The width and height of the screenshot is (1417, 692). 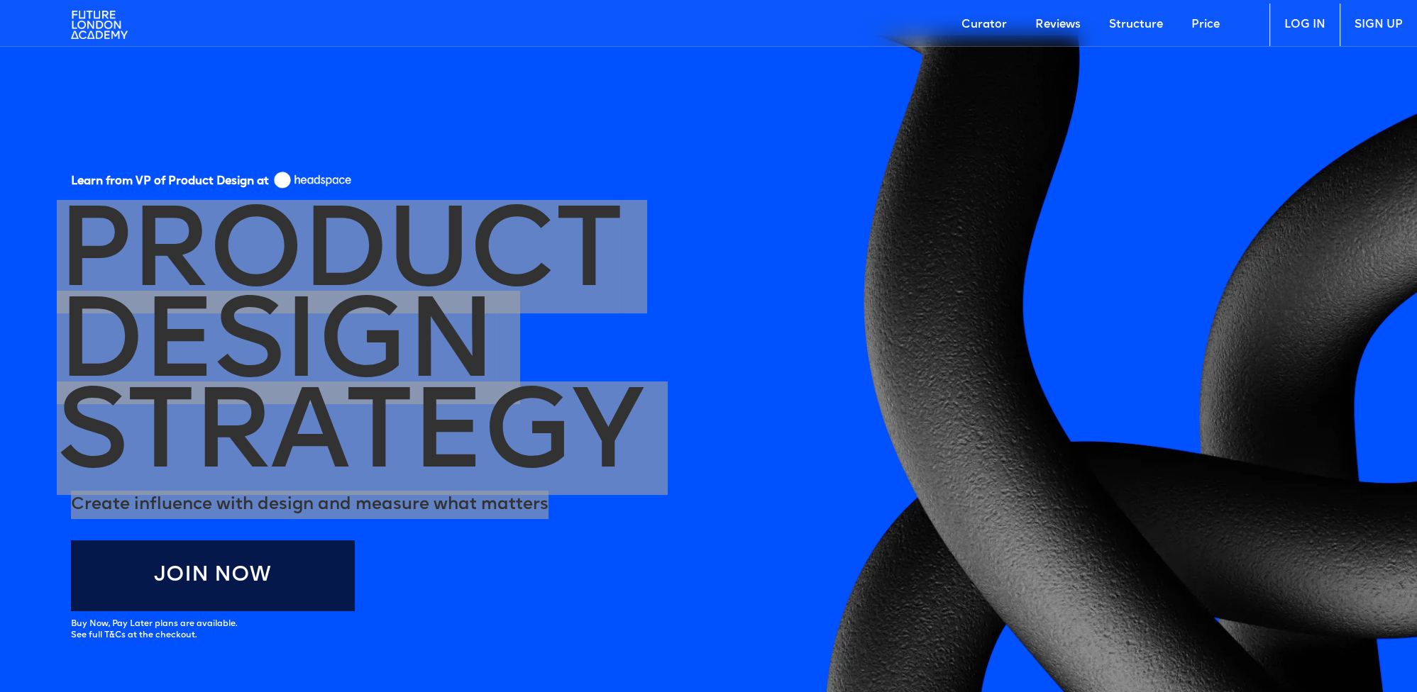 What do you see at coordinates (1136, 25) in the screenshot?
I see `a: Structure` at bounding box center [1136, 25].